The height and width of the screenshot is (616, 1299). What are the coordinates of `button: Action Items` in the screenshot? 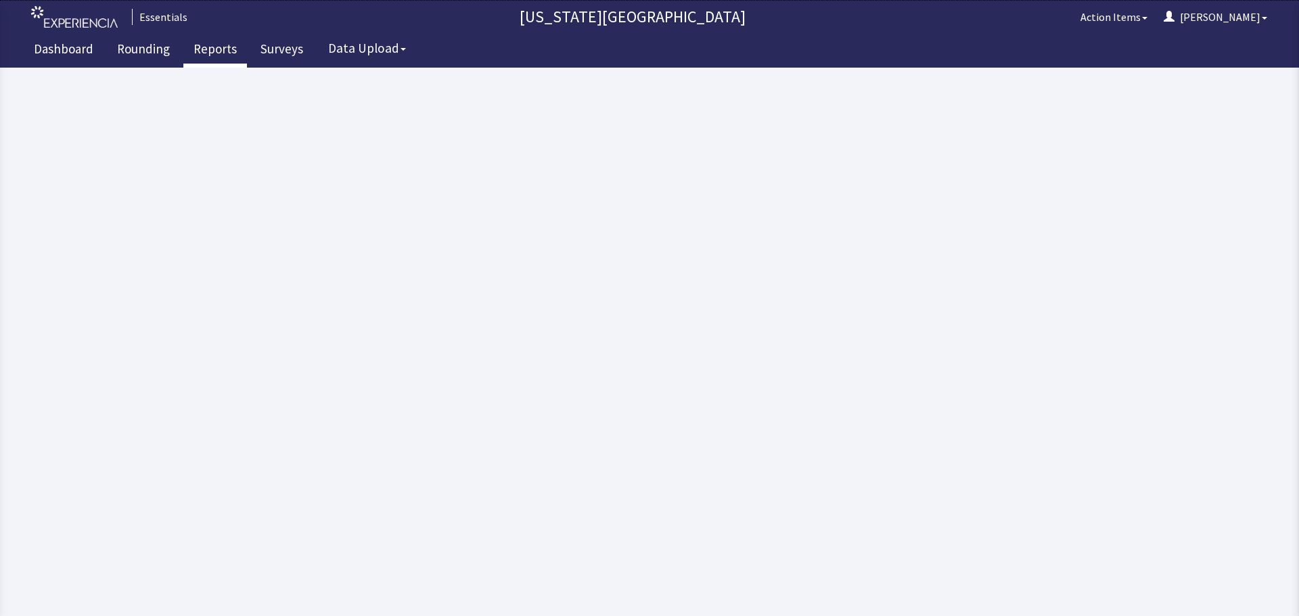 It's located at (1113, 17).